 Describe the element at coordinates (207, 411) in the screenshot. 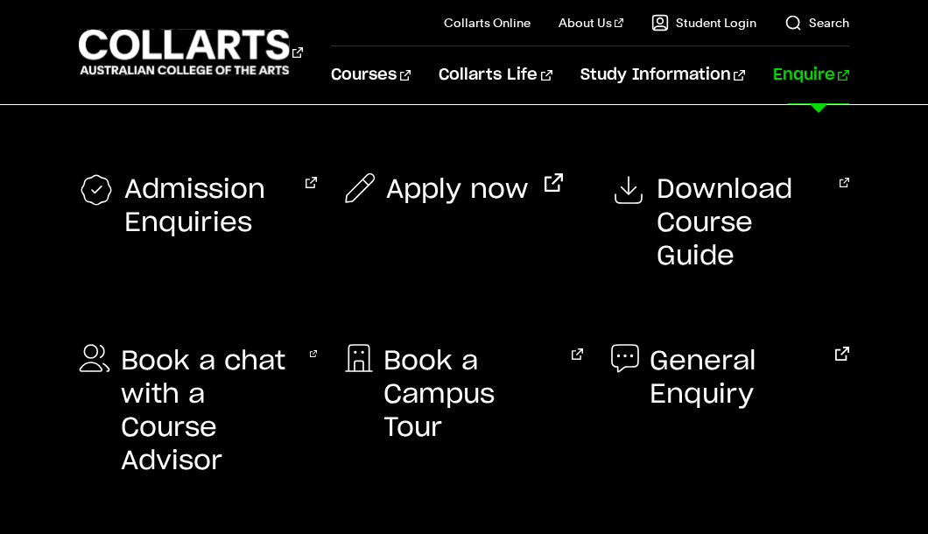

I see `span: Book a chat with a Course Advisor` at that location.